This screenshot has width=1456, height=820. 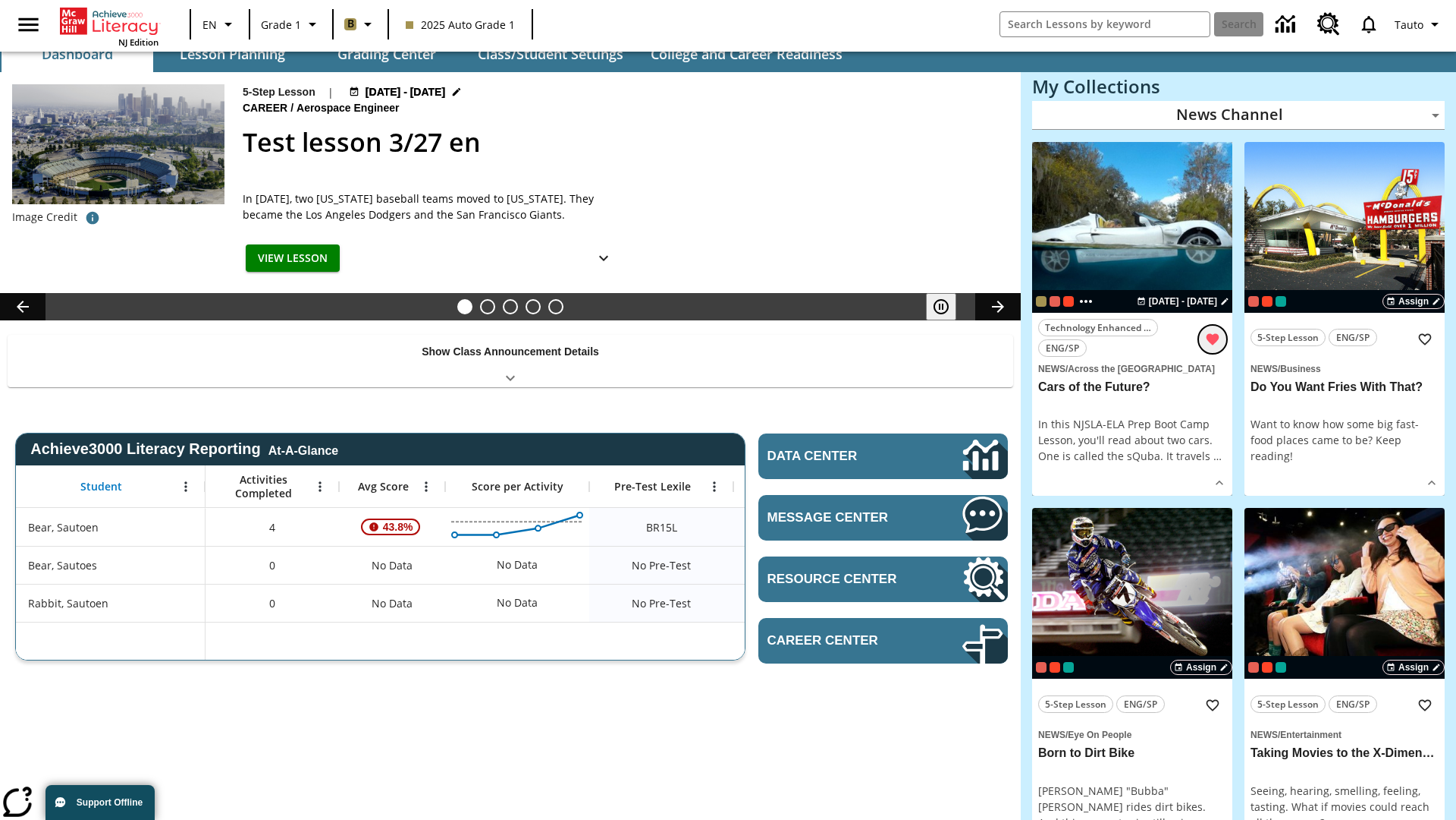 I want to click on div: 0, Rabbit, Sautoen, so click(x=273, y=603).